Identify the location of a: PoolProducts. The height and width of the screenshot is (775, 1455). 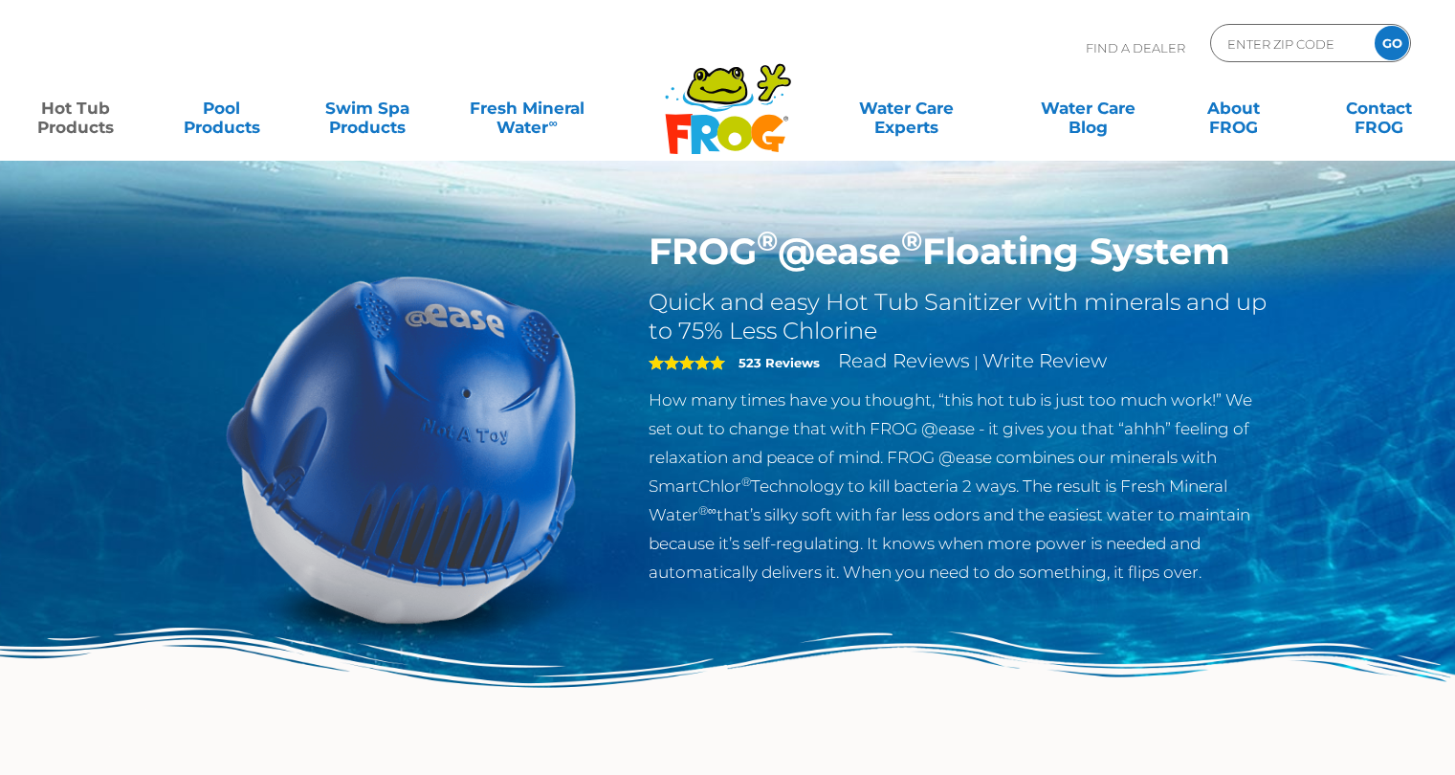
(221, 108).